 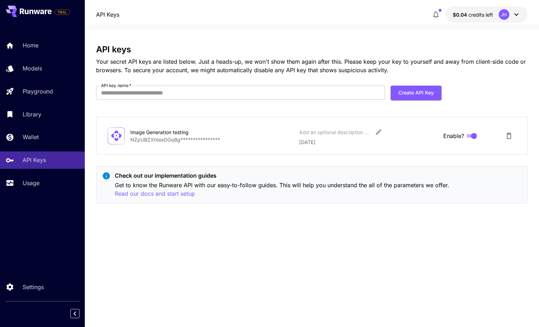 What do you see at coordinates (30, 45) in the screenshot?
I see `p: Home` at bounding box center [30, 45].